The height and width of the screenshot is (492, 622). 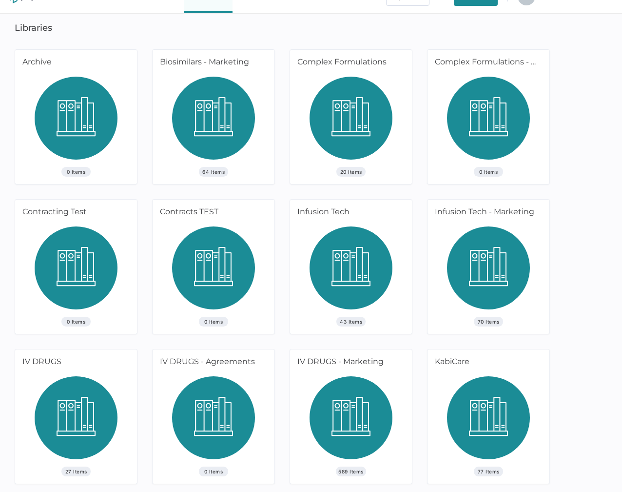 I want to click on span: 70 Items, so click(x=489, y=321).